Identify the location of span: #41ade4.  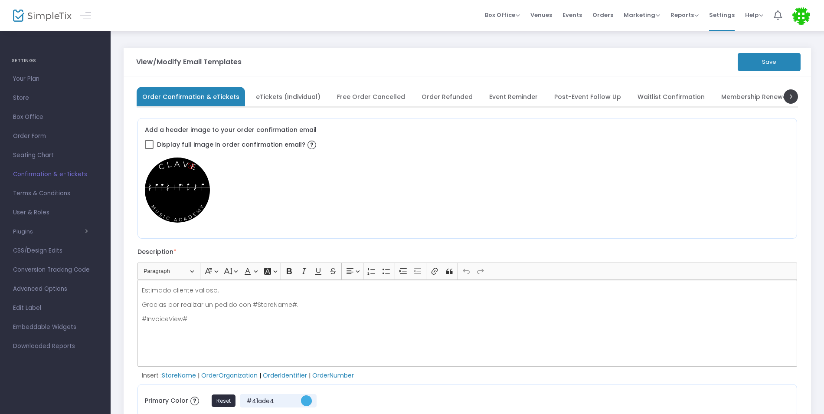
(270, 401).